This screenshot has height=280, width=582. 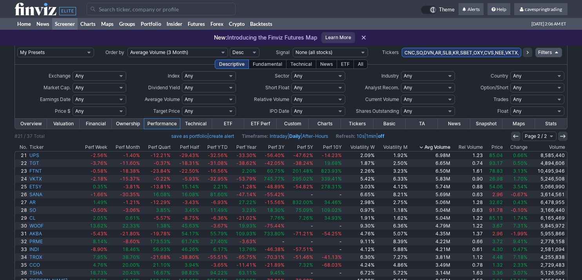 I want to click on span: 34.46%, so click(x=333, y=202).